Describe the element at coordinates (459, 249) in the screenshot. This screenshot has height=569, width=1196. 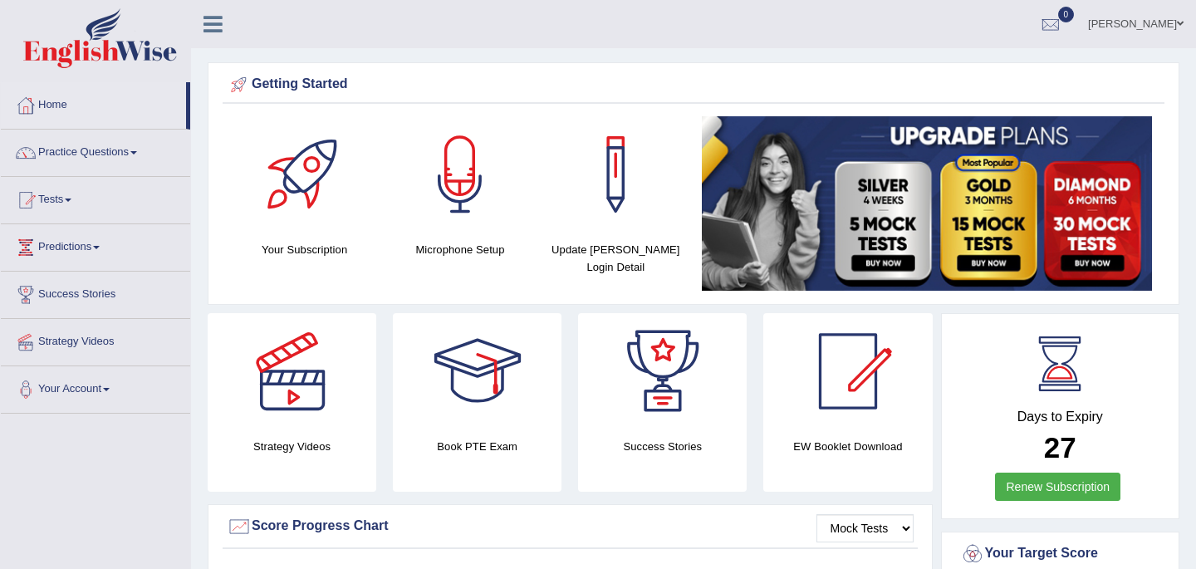
I see `h4: Microphone Setup` at that location.